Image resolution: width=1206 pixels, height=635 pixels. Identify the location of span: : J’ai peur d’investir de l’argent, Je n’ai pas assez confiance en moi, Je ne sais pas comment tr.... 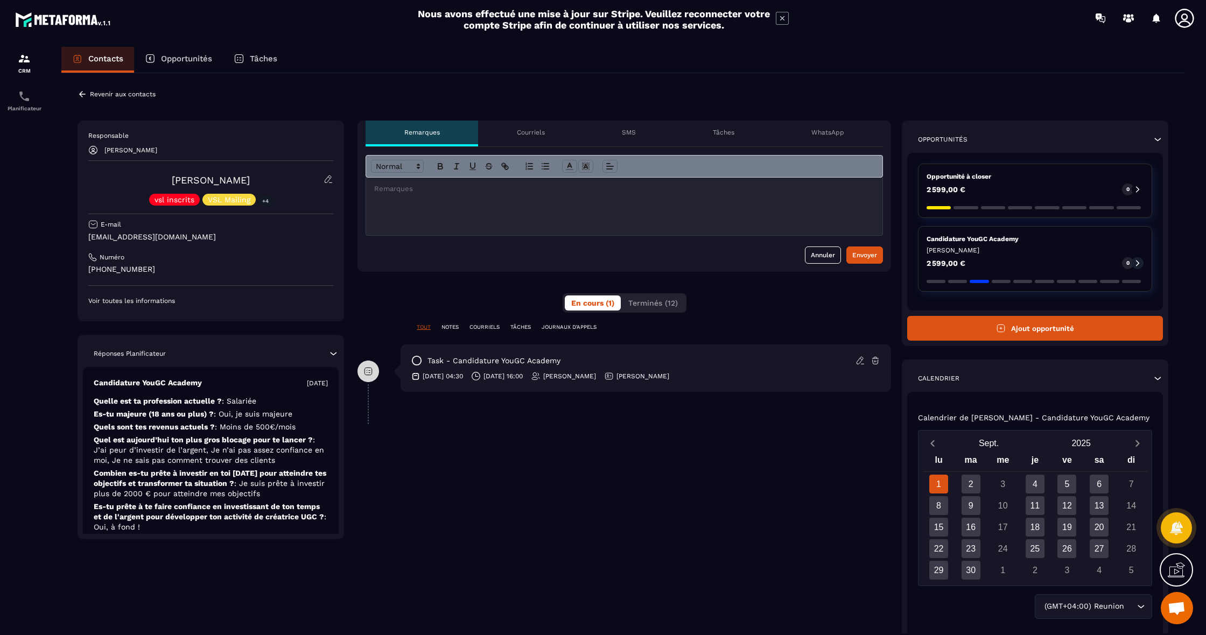
(209, 450).